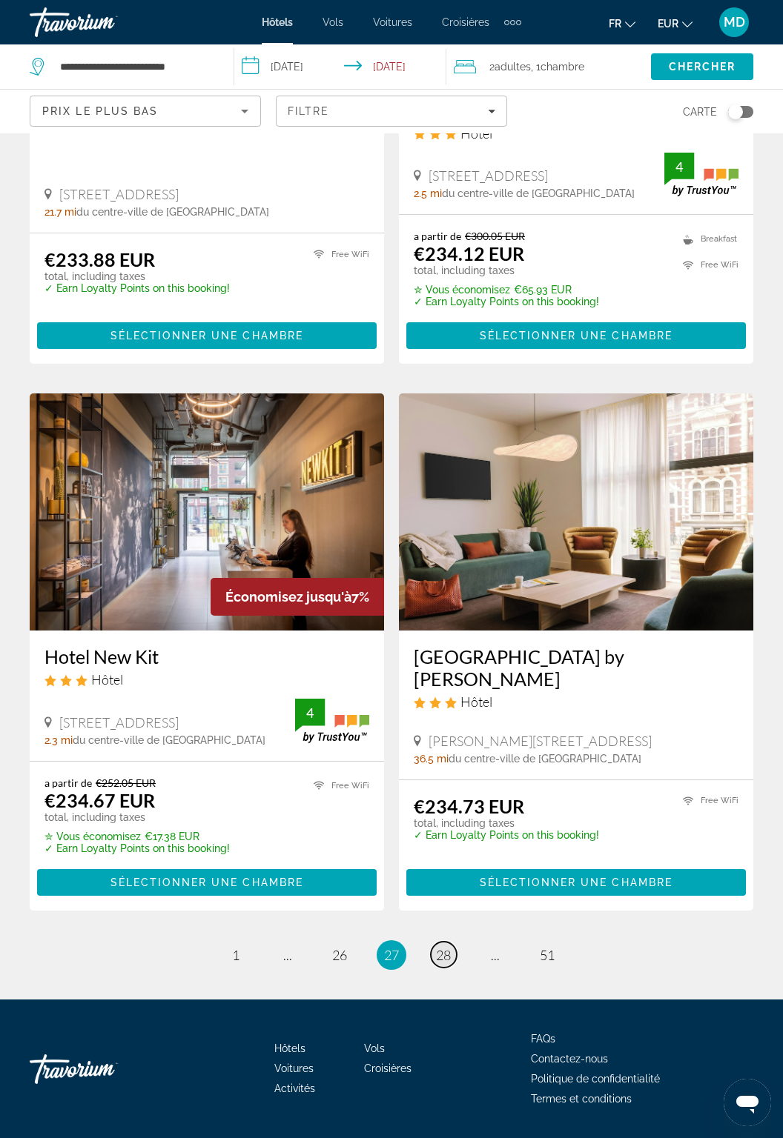 The image size is (783, 1138). I want to click on button: Toggle map, so click(734, 112).